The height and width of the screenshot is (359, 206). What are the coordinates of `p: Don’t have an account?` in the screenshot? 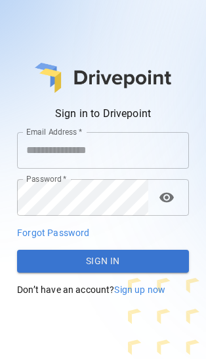 It's located at (103, 290).